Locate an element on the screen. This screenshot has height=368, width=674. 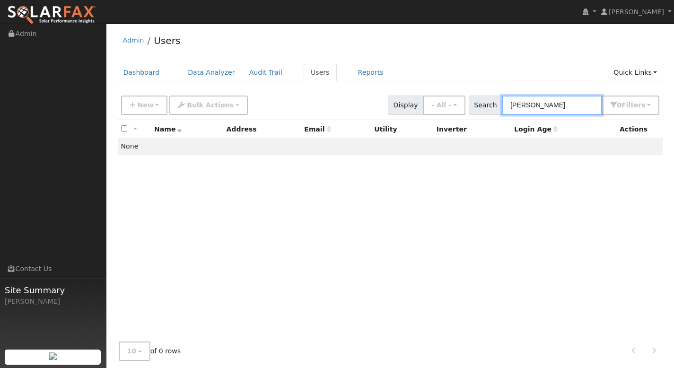
td: None is located at coordinates (390, 147).